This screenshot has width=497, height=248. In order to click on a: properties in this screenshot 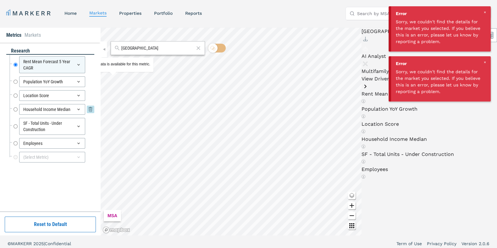, I will do `click(130, 13)`.